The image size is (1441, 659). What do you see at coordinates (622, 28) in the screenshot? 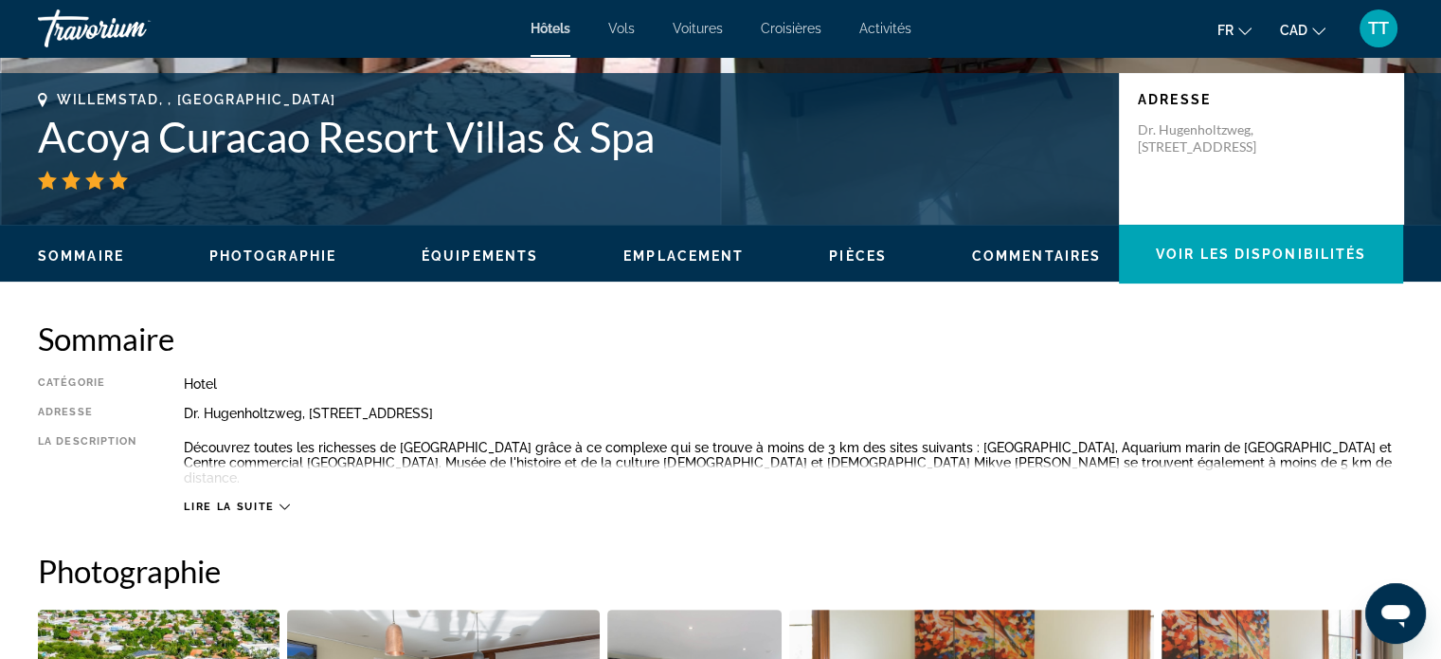
I see `a: Vols` at bounding box center [622, 28].